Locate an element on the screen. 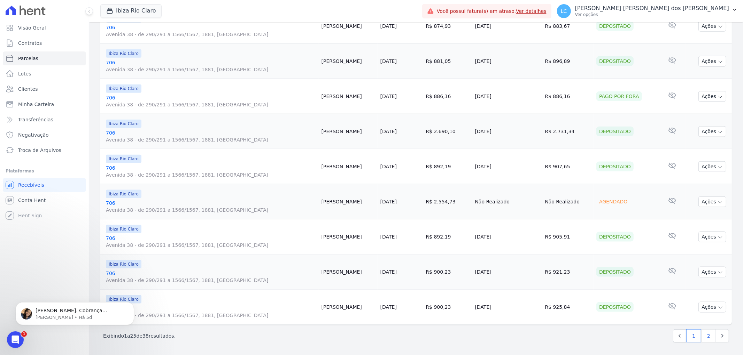 This screenshot has width=743, height=355. span: Transferências is located at coordinates (36, 120).